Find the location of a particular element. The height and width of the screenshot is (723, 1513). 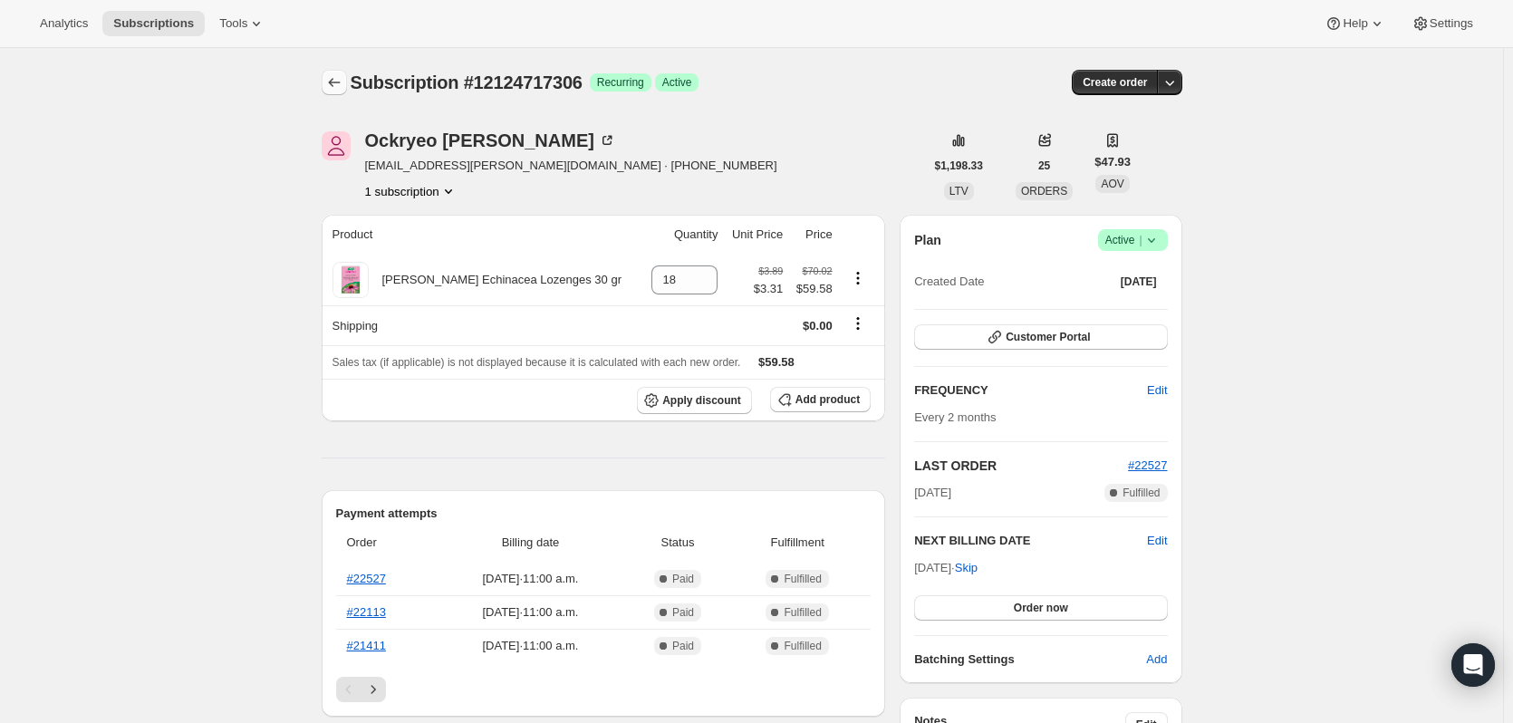

span: Tools is located at coordinates (233, 24).